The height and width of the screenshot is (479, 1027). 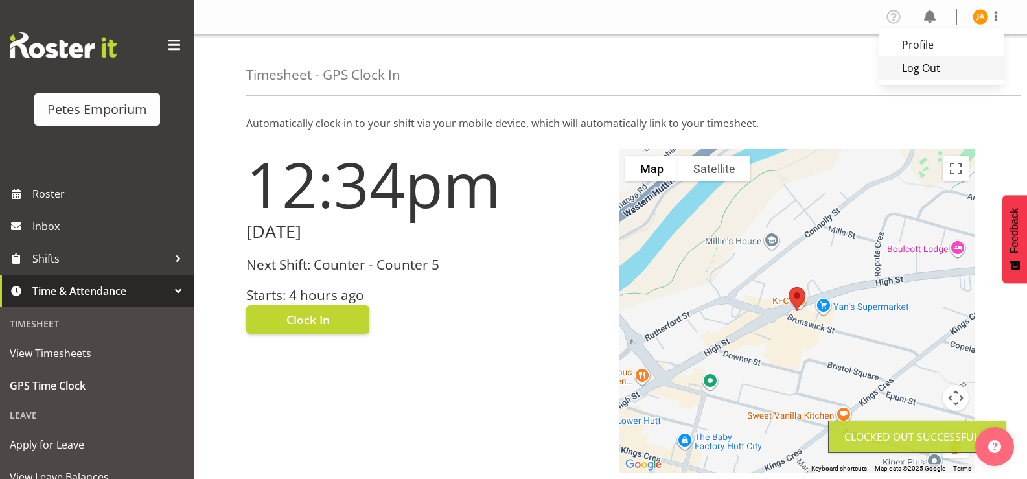 I want to click on span: Inbox, so click(x=110, y=226).